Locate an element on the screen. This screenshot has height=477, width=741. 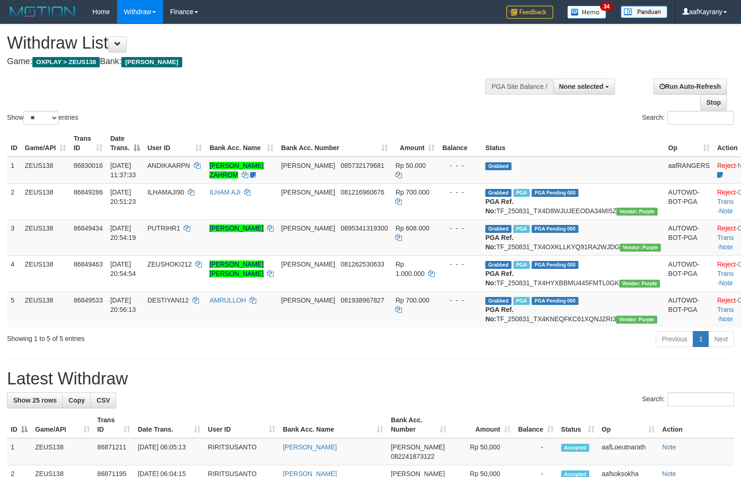
td: 5 is located at coordinates (14, 309).